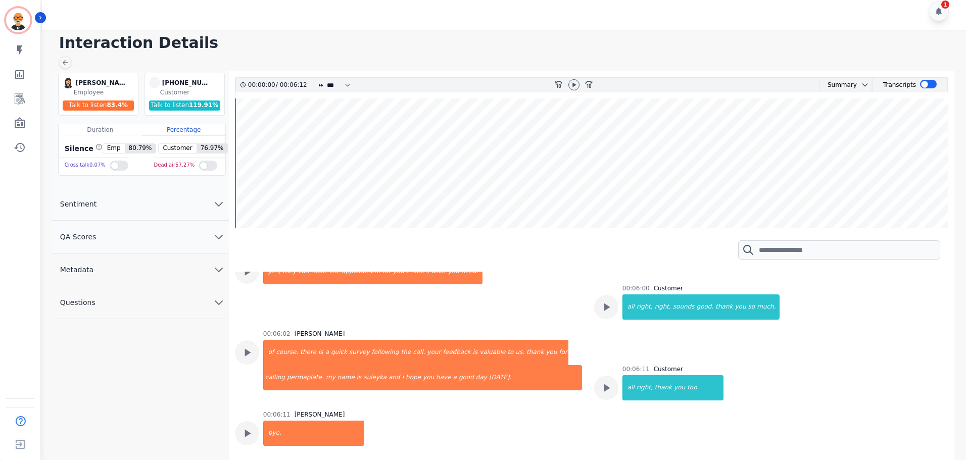 The image size is (966, 460). What do you see at coordinates (204, 105) in the screenshot?
I see `span: 119.91 %` at bounding box center [204, 105].